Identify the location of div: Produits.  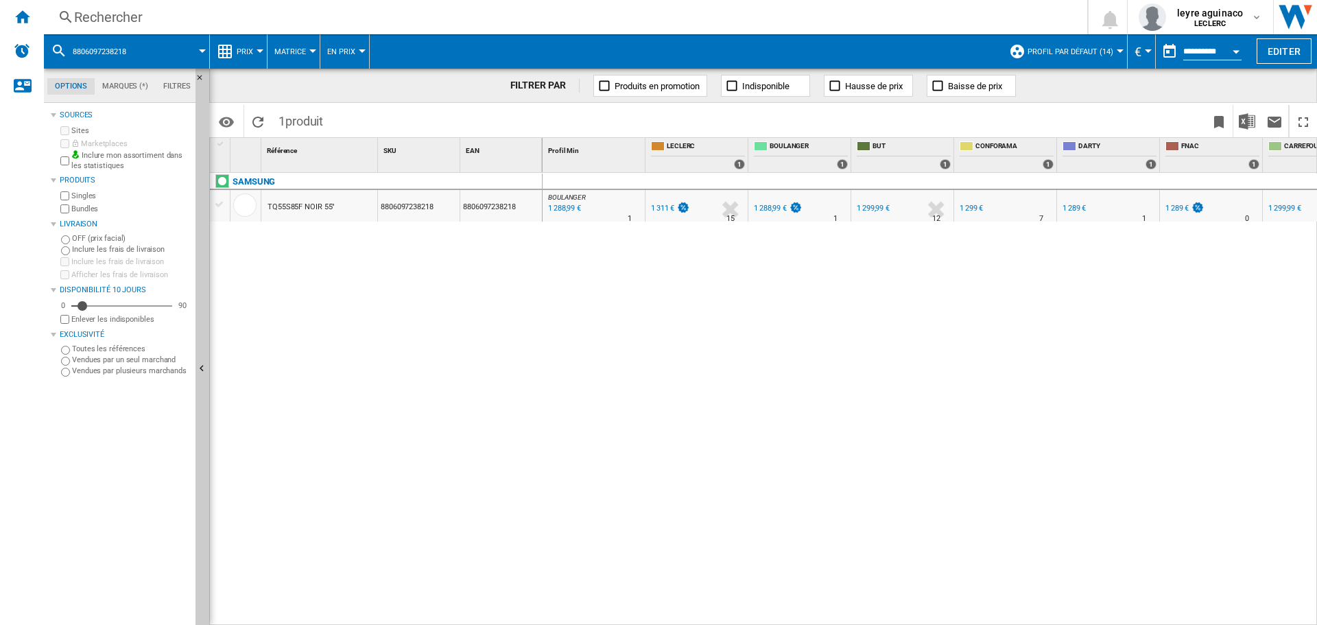
(125, 180).